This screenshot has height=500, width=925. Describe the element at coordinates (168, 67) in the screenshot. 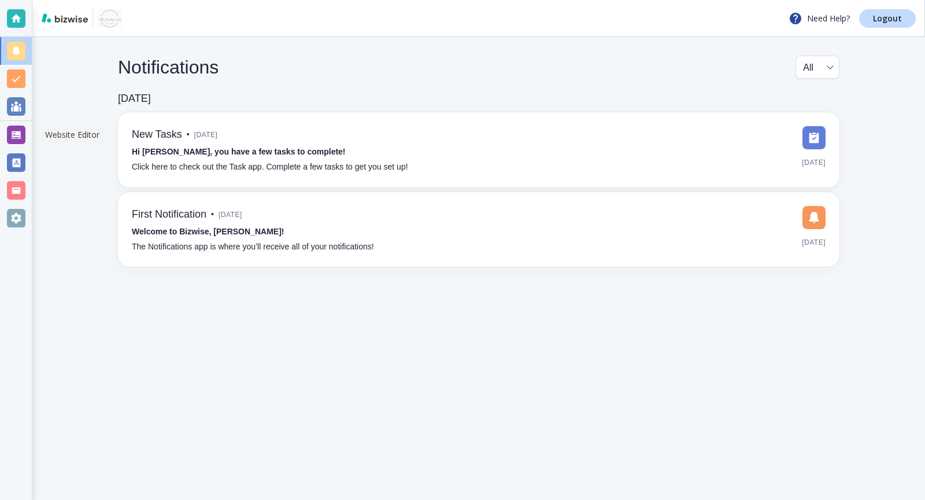

I see `h4: Notifications` at that location.